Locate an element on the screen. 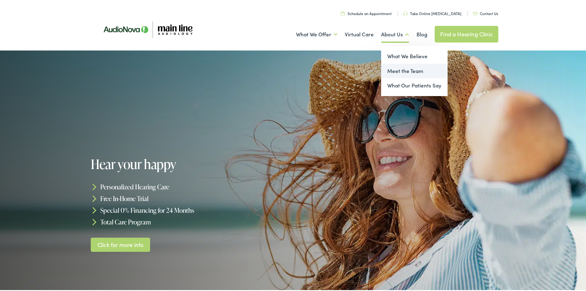 The height and width of the screenshot is (291, 586). li: Special 0% Financing for 24 Months is located at coordinates (193, 209).